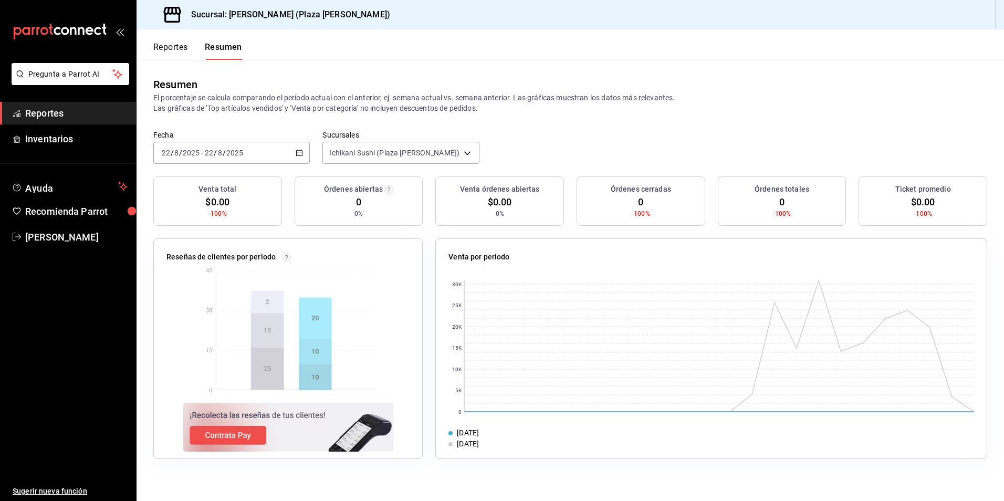 The width and height of the screenshot is (1004, 501). I want to click on h3: Venta órdenes abiertas, so click(500, 189).